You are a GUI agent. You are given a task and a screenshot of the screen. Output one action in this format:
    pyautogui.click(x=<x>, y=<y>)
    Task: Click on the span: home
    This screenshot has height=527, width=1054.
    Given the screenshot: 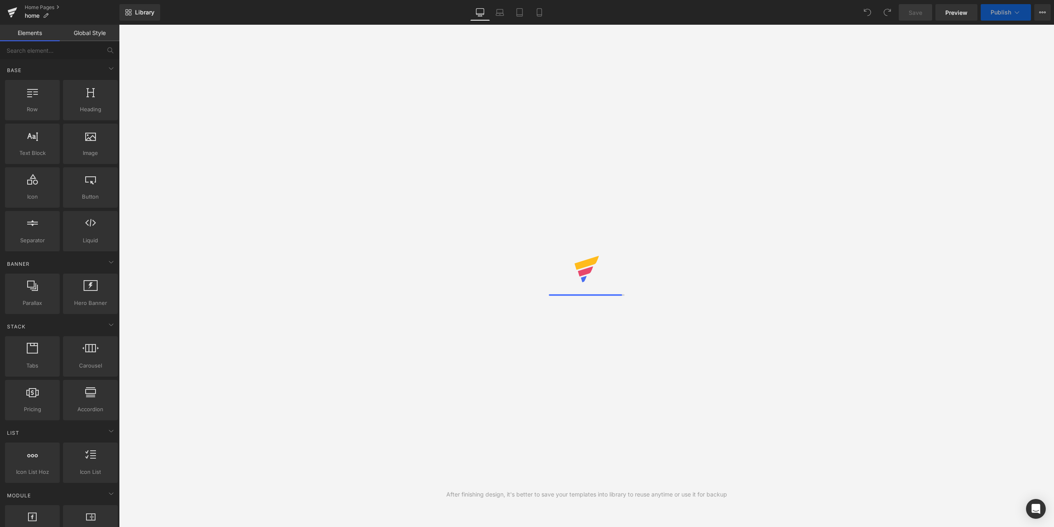 What is the action you would take?
    pyautogui.click(x=32, y=16)
    